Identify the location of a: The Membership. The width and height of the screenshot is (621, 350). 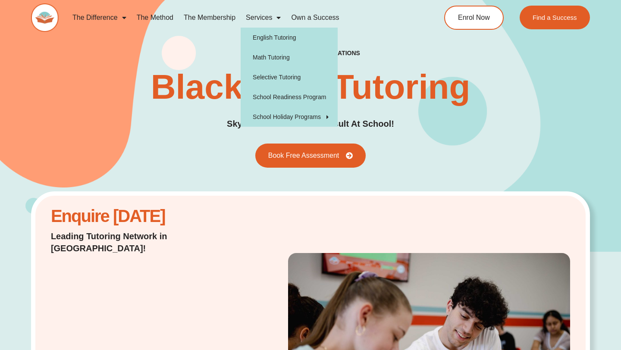
(210, 18).